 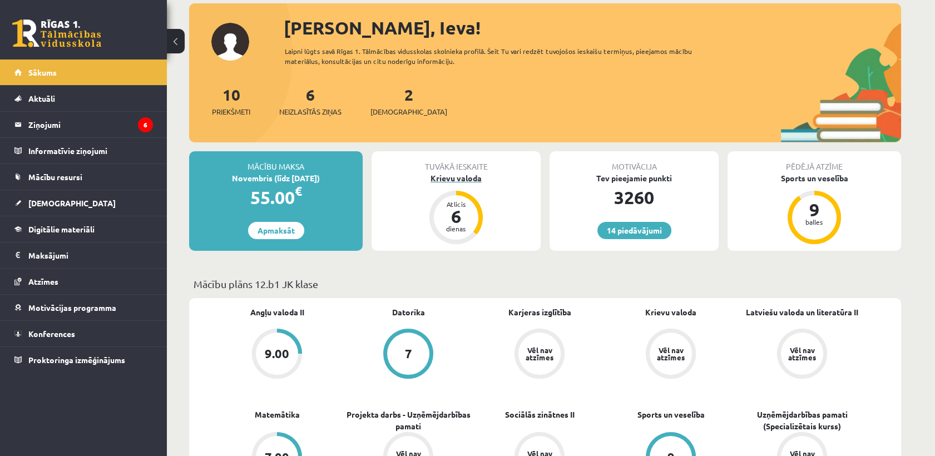 I want to click on div: 6, so click(x=456, y=216).